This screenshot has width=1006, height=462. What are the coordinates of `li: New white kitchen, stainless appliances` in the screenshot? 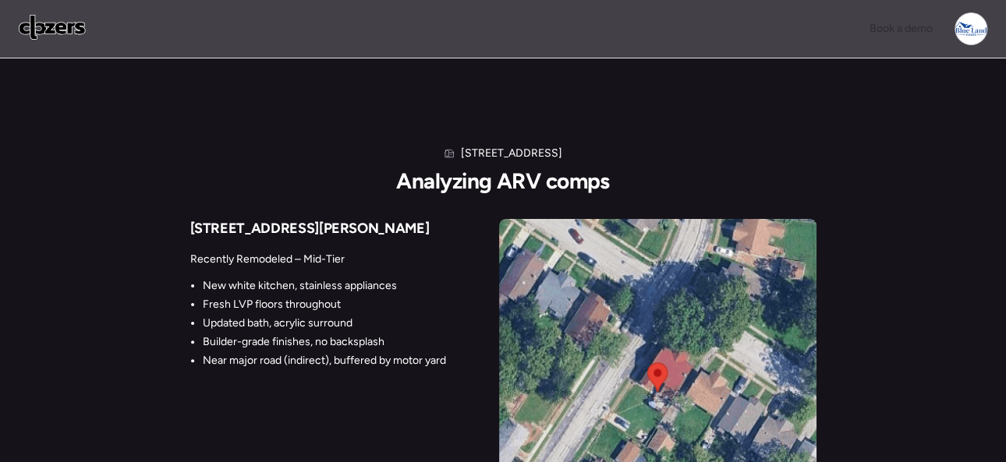 It's located at (324, 286).